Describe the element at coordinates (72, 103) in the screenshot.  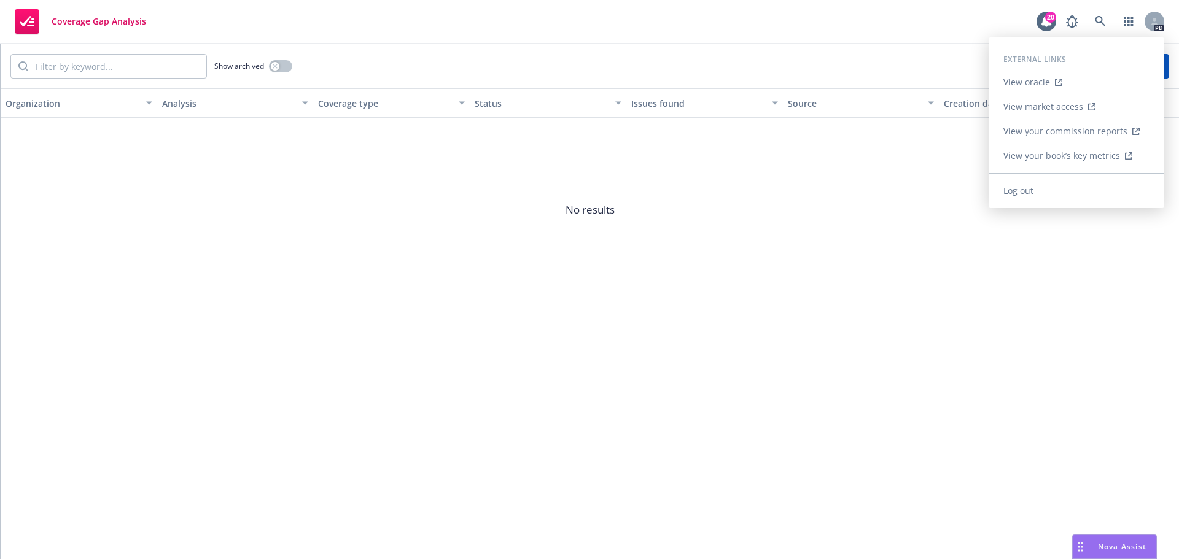
I see `div: Organization` at that location.